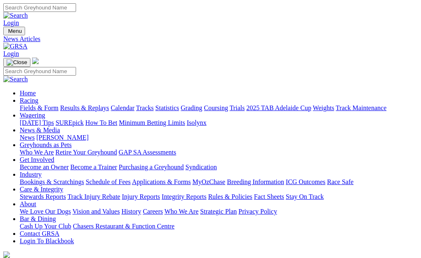 The width and height of the screenshot is (421, 258). I want to click on a: Track Injury Rebate, so click(94, 197).